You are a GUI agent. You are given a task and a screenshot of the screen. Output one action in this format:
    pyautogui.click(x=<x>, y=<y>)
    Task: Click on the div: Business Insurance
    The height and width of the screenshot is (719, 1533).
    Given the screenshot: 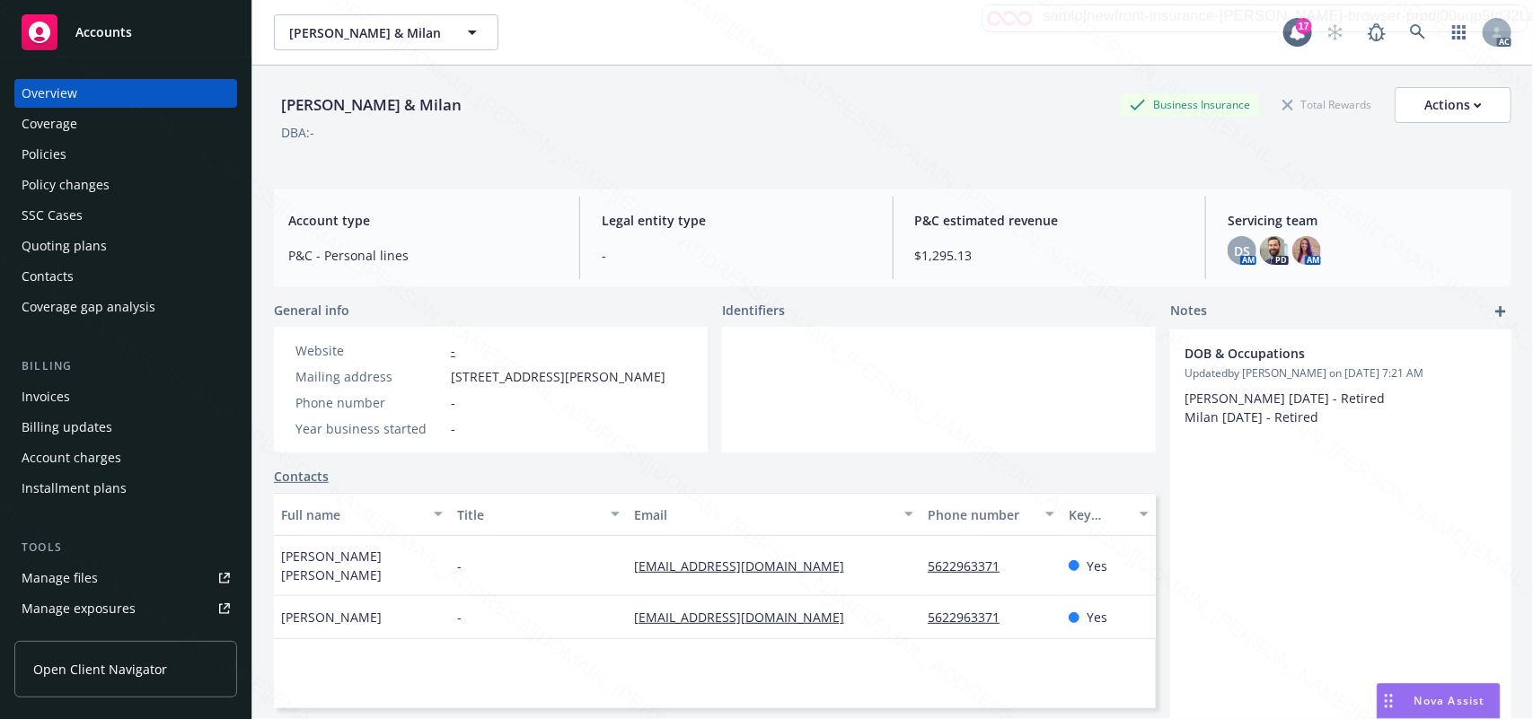 What is the action you would take?
    pyautogui.click(x=1190, y=104)
    